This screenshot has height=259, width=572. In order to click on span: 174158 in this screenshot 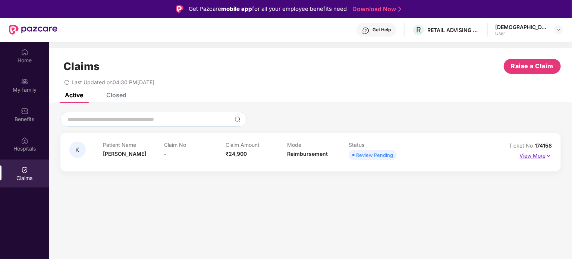, I will do `click(543, 145)`.